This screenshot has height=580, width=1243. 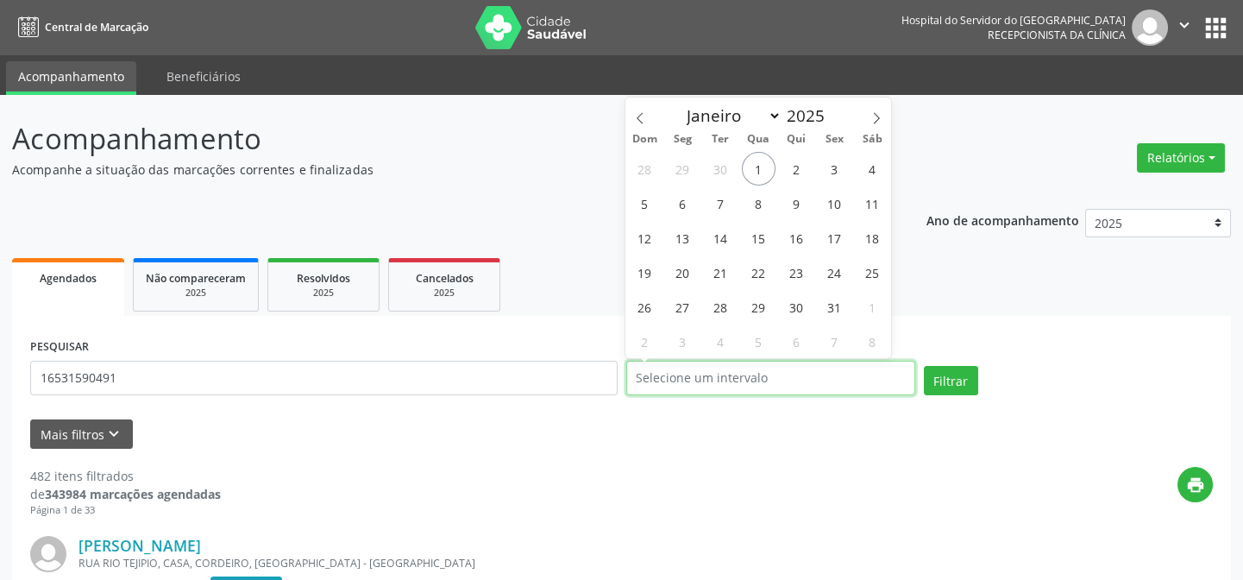 What do you see at coordinates (834, 272) in the screenshot?
I see `span: Outubro 24, 2025` at bounding box center [834, 272].